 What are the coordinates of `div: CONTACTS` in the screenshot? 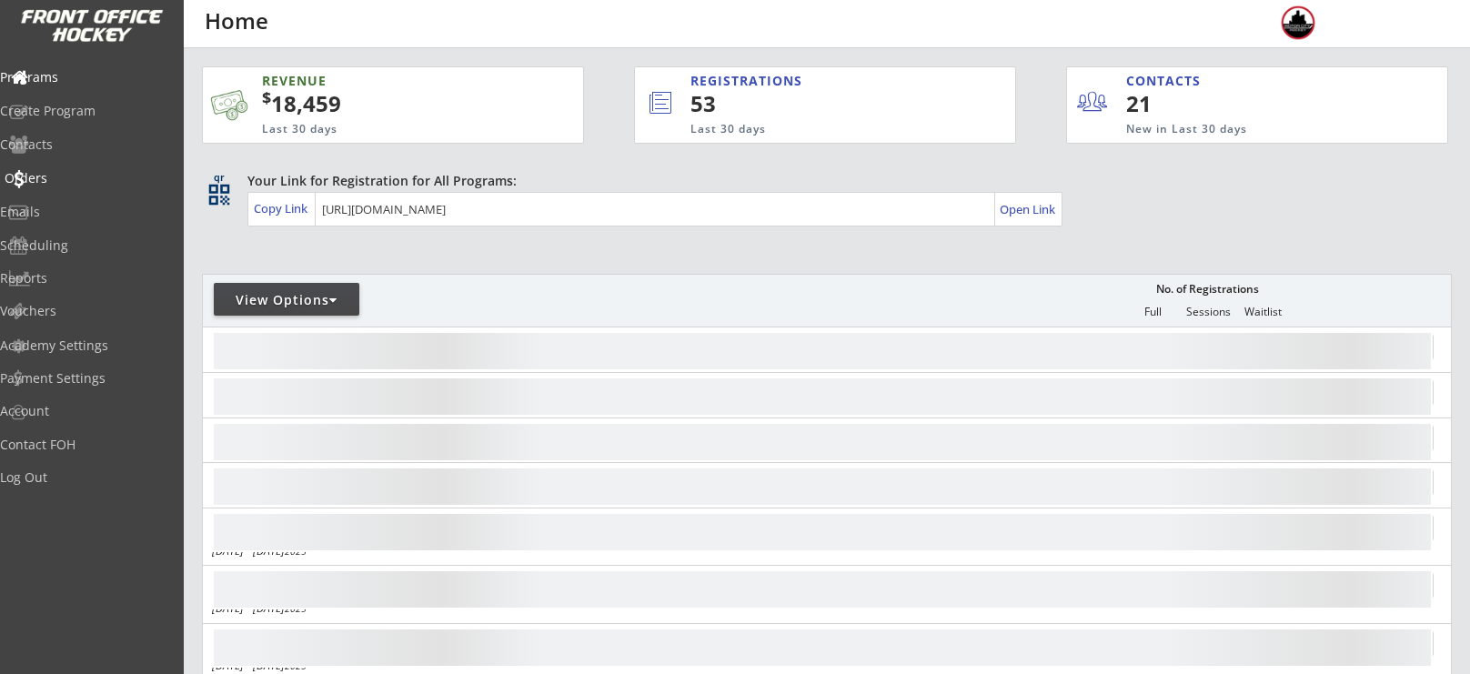 It's located at (1167, 81).